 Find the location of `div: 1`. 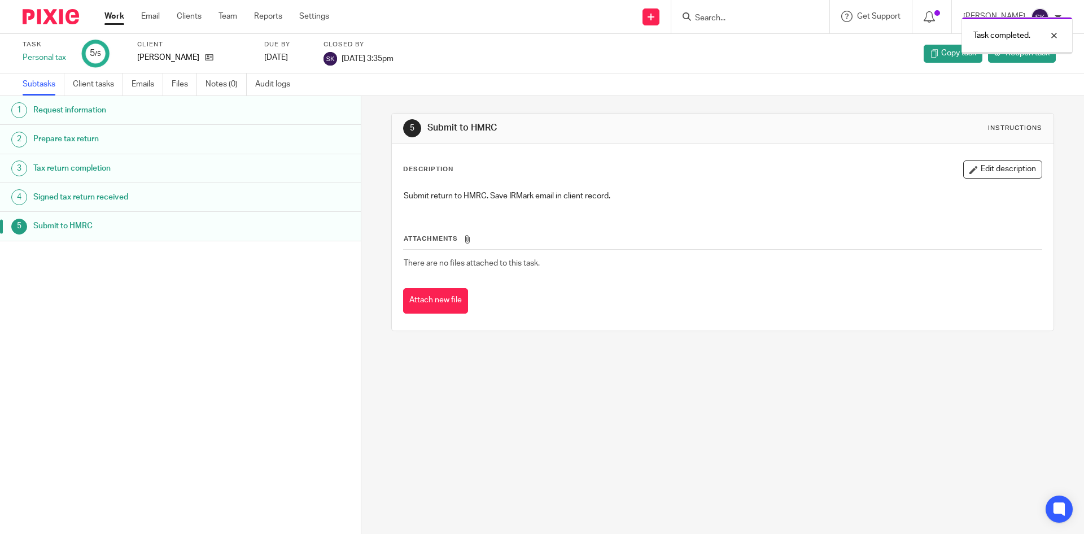

div: 1 is located at coordinates (19, 110).